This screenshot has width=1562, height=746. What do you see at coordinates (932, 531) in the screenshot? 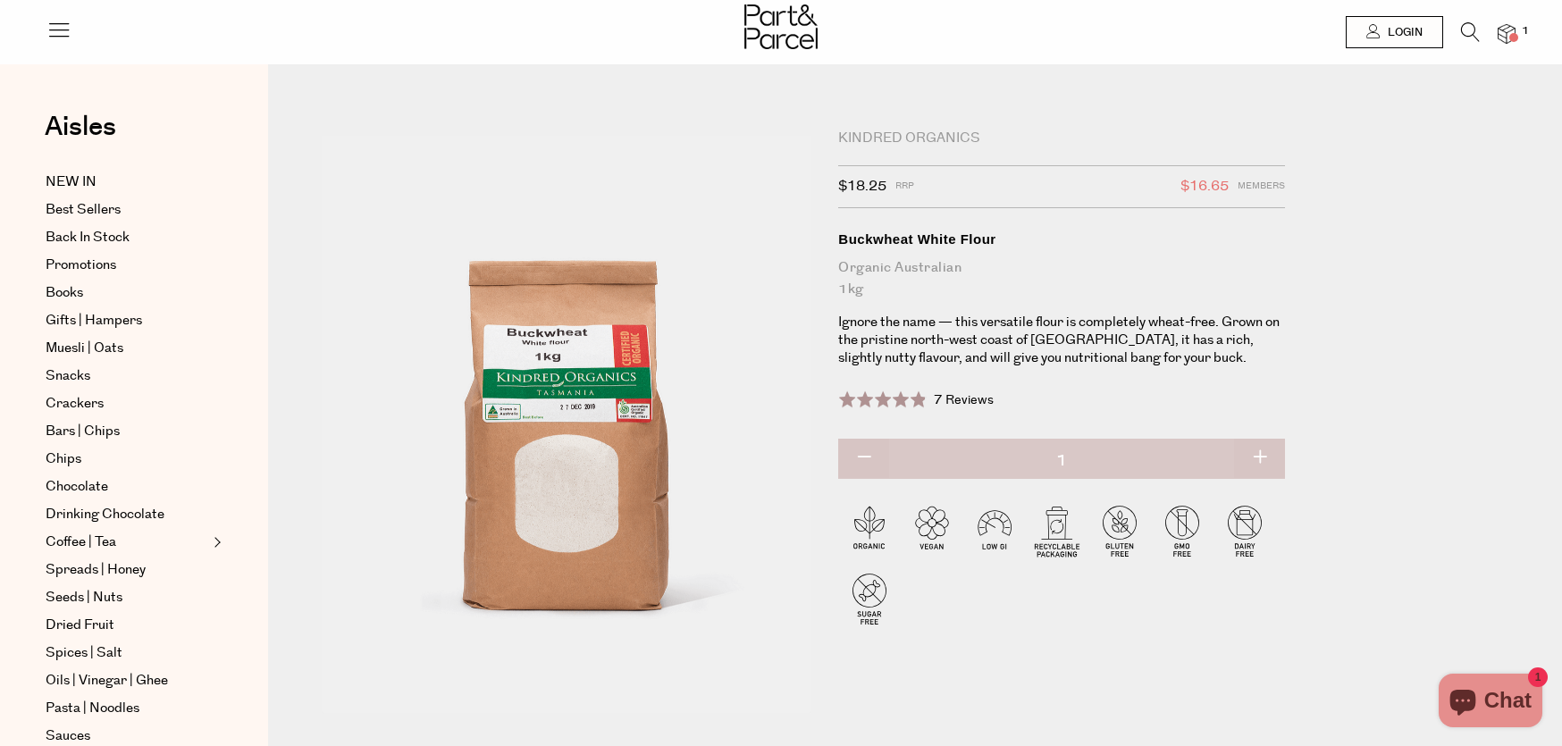
I see `img: P_P-ICONS-Live_Bec_V11_Vegan.svg` at bounding box center [932, 531].